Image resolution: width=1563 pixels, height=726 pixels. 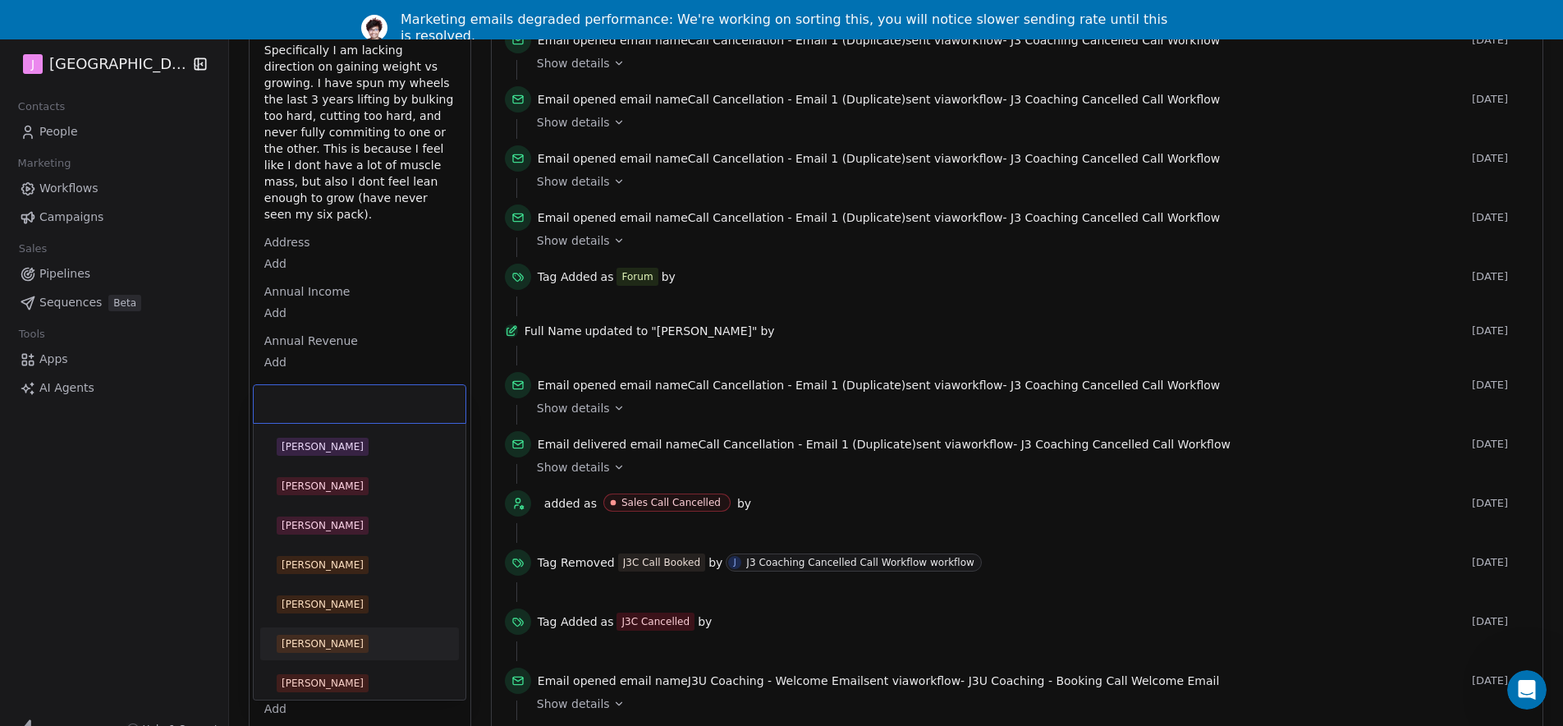 I want to click on img: Profile image for Ram, so click(x=374, y=28).